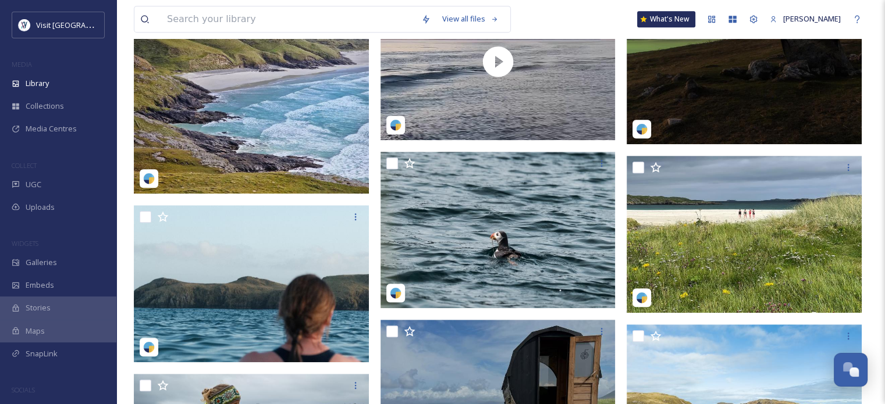 The width and height of the screenshot is (885, 404). Describe the element at coordinates (744, 234) in the screenshot. I see `img: immersehebrides-18074021350829557.jpg` at that location.